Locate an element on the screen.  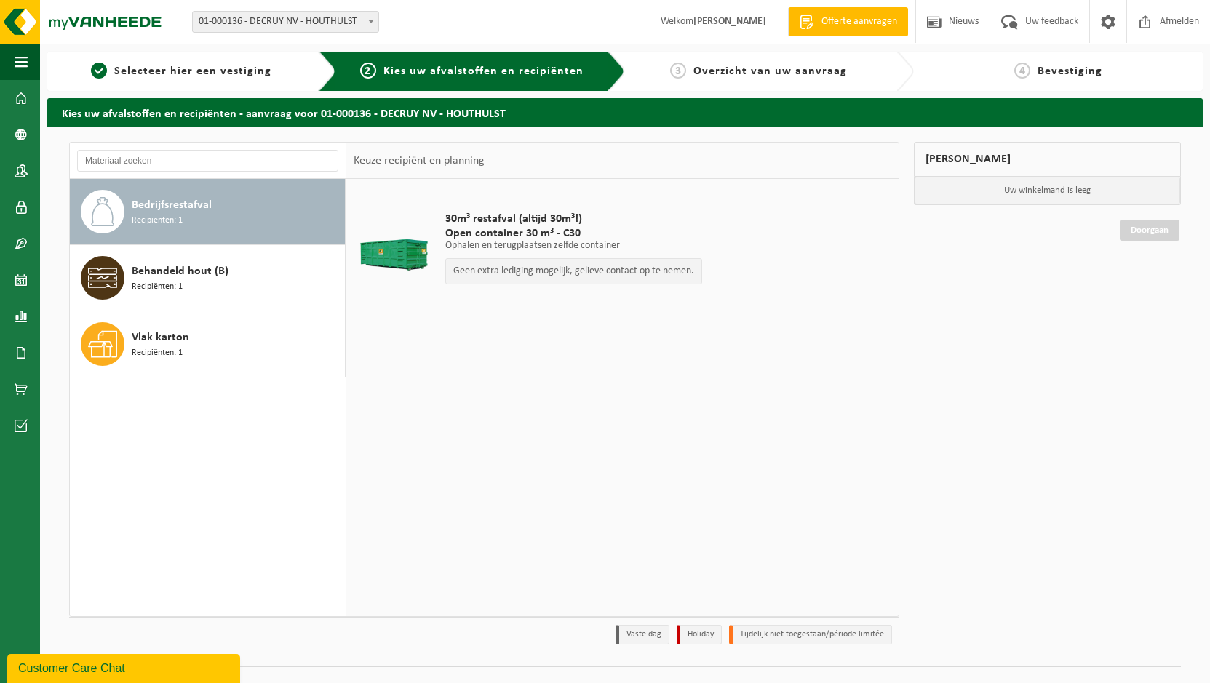
a: 1Selecteer hier een vestiging is located at coordinates (180, 71).